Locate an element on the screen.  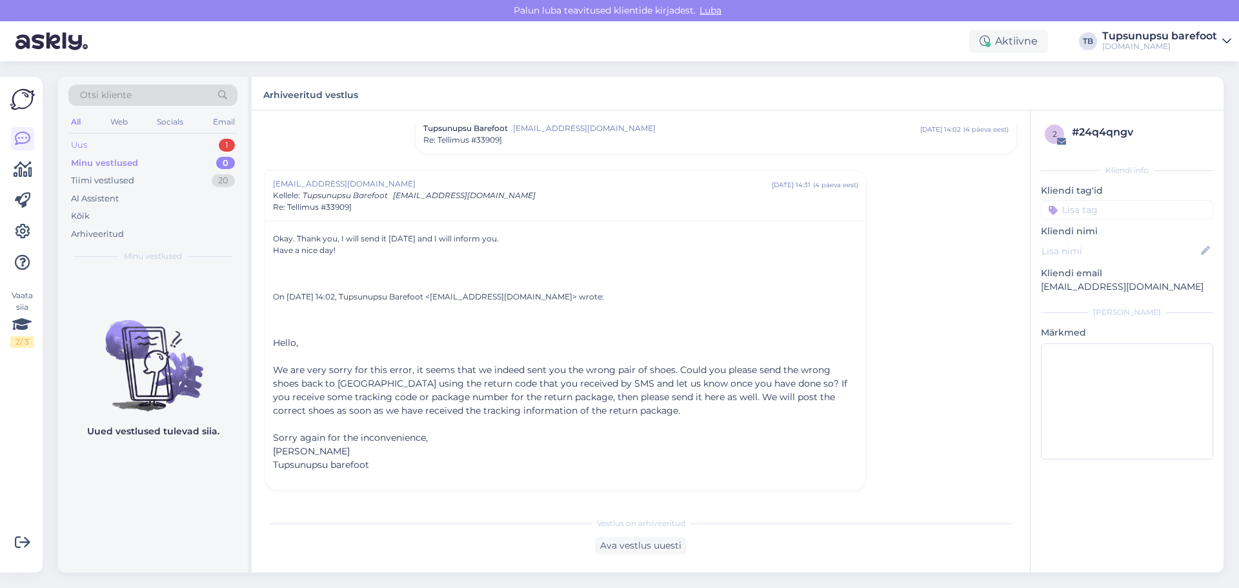
div: 2 / 3 is located at coordinates (22, 342).